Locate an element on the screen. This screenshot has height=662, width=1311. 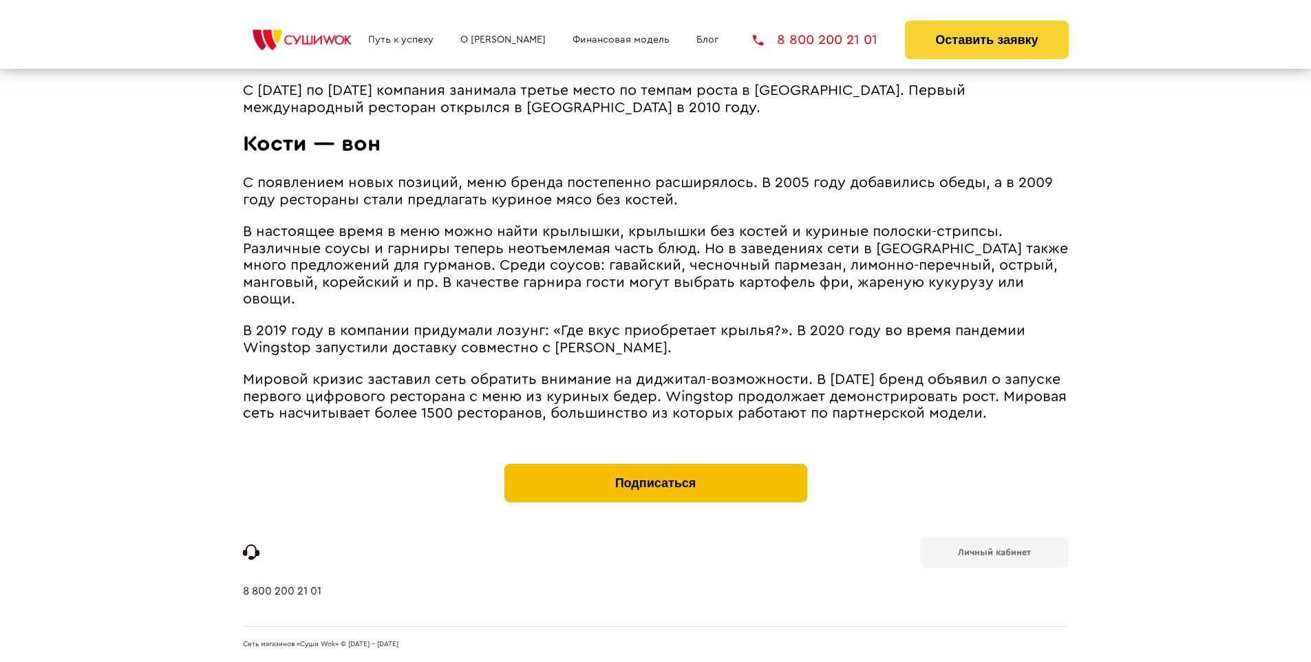
a: Путь к успеху is located at coordinates (401, 40).